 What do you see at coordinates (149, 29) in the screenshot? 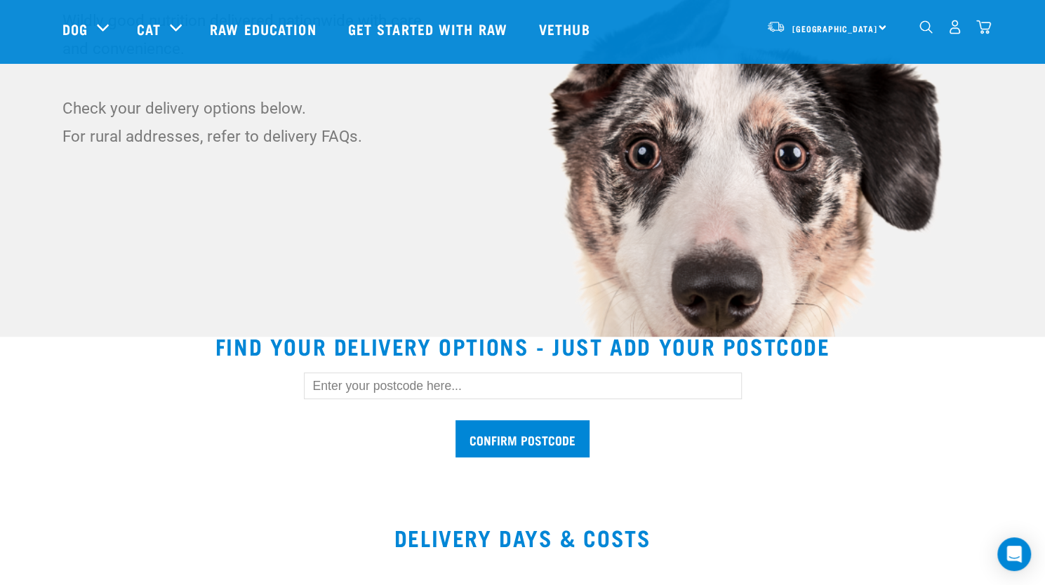
I see `a: Cat` at bounding box center [149, 29].